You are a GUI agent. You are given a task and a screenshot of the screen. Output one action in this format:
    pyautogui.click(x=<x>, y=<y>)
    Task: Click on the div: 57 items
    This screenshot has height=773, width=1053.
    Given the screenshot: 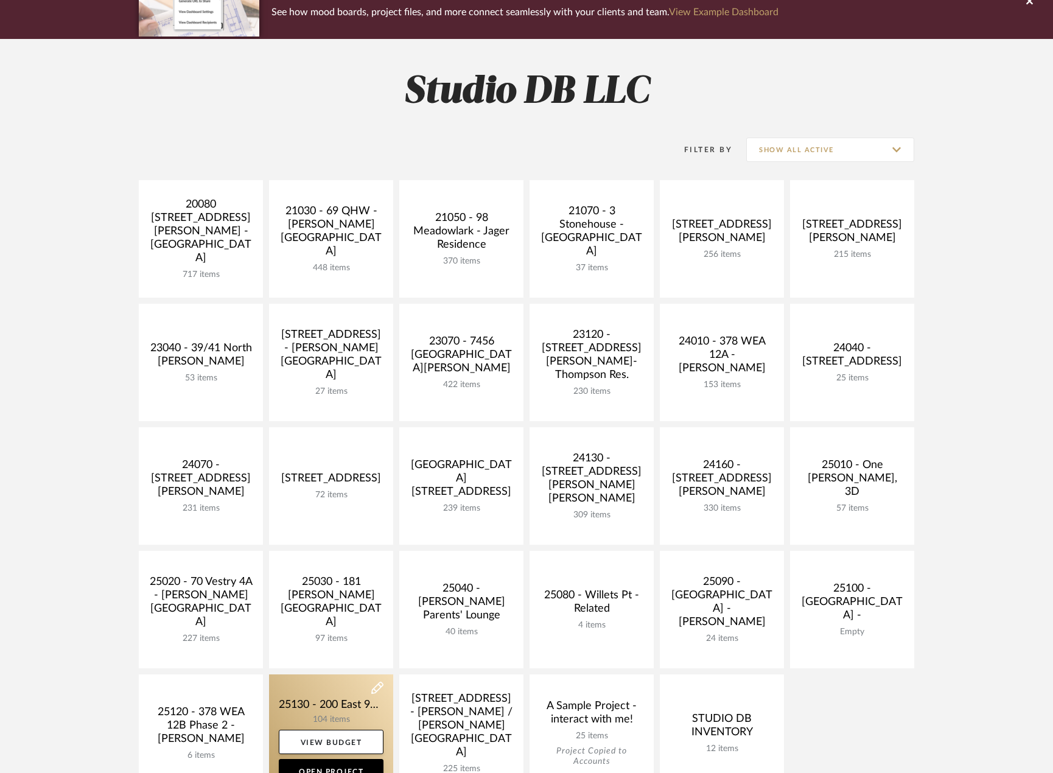 What is the action you would take?
    pyautogui.click(x=852, y=508)
    